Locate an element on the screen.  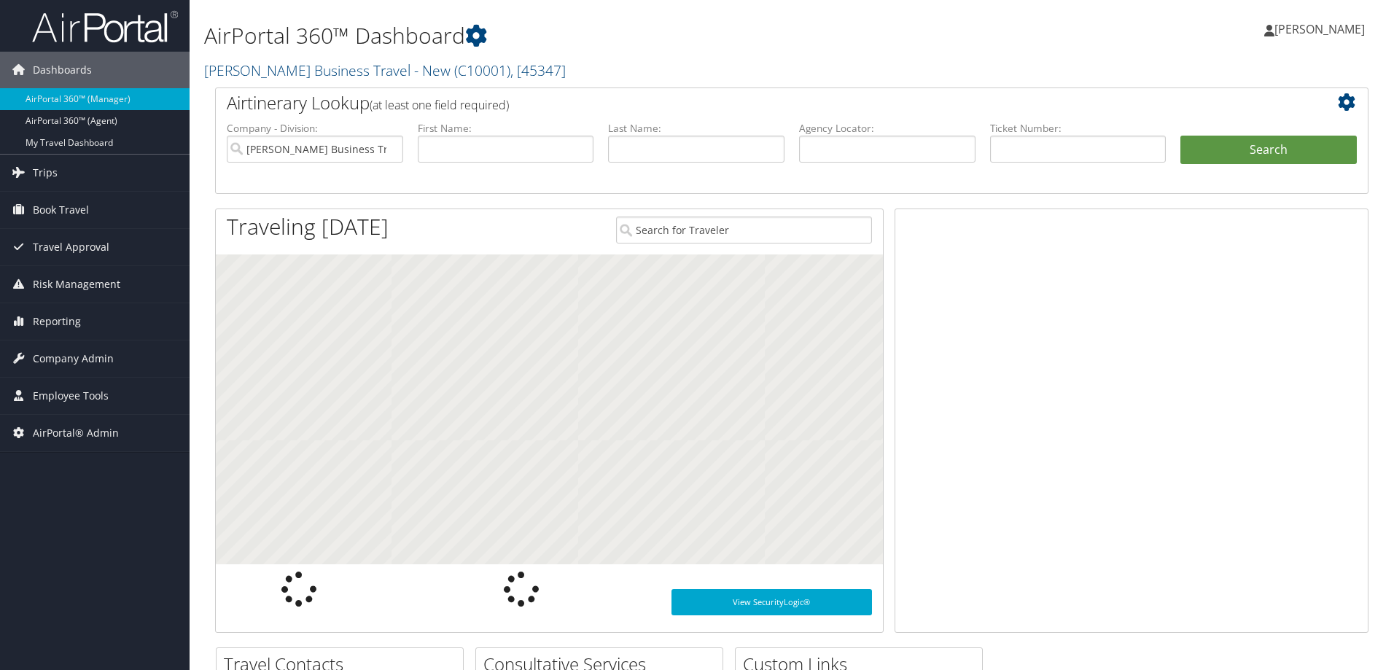
label: First Name: is located at coordinates (506, 128).